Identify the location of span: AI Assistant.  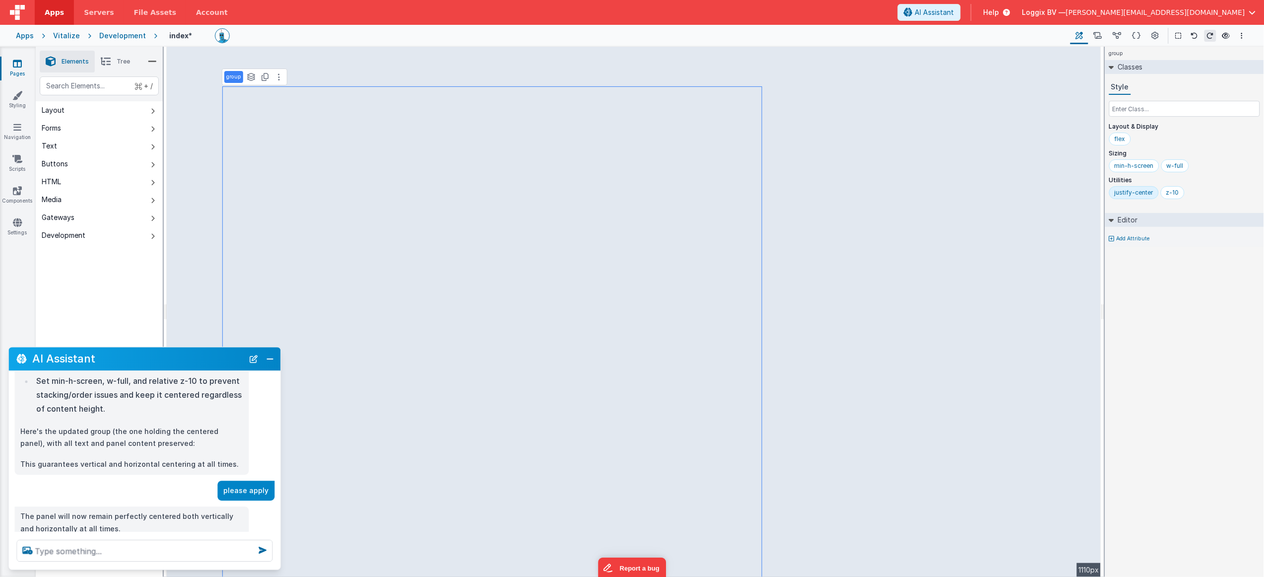
(934, 12).